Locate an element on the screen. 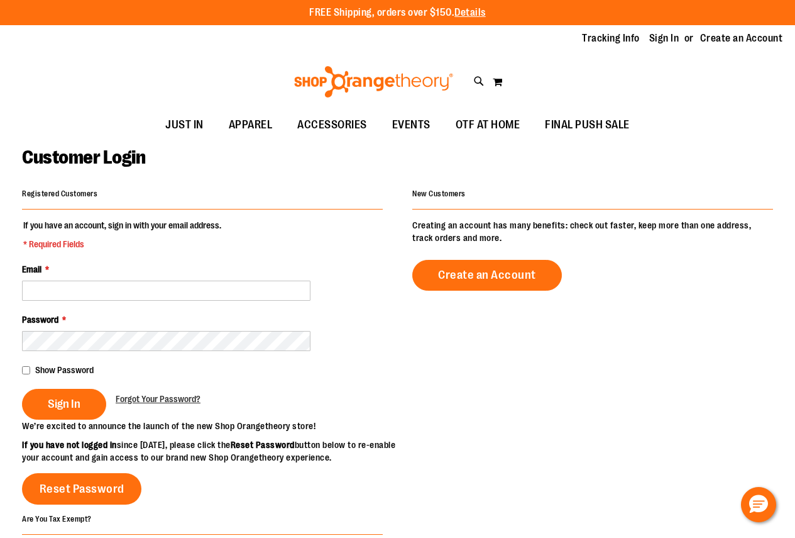 This screenshot has height=538, width=795. span: Email is located at coordinates (31, 269).